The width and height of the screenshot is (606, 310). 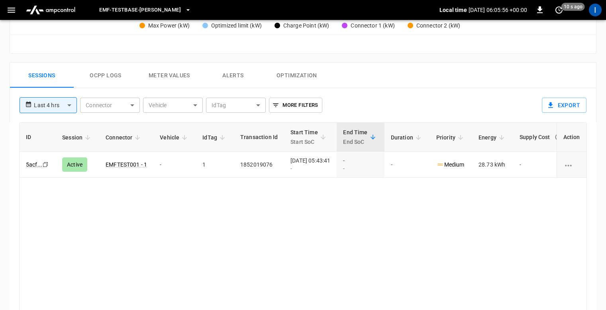 What do you see at coordinates (215, 137) in the screenshot?
I see `span: IdTag` at bounding box center [215, 137].